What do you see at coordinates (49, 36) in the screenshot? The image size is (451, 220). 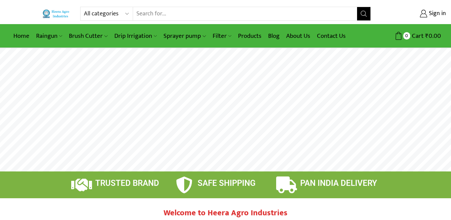 I see `a: Raingun` at bounding box center [49, 36].